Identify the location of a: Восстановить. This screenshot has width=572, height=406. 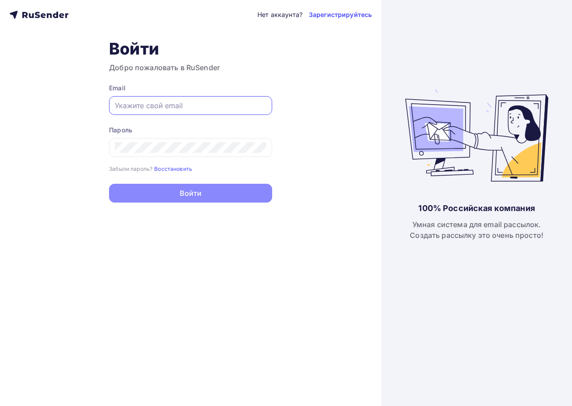
(173, 168).